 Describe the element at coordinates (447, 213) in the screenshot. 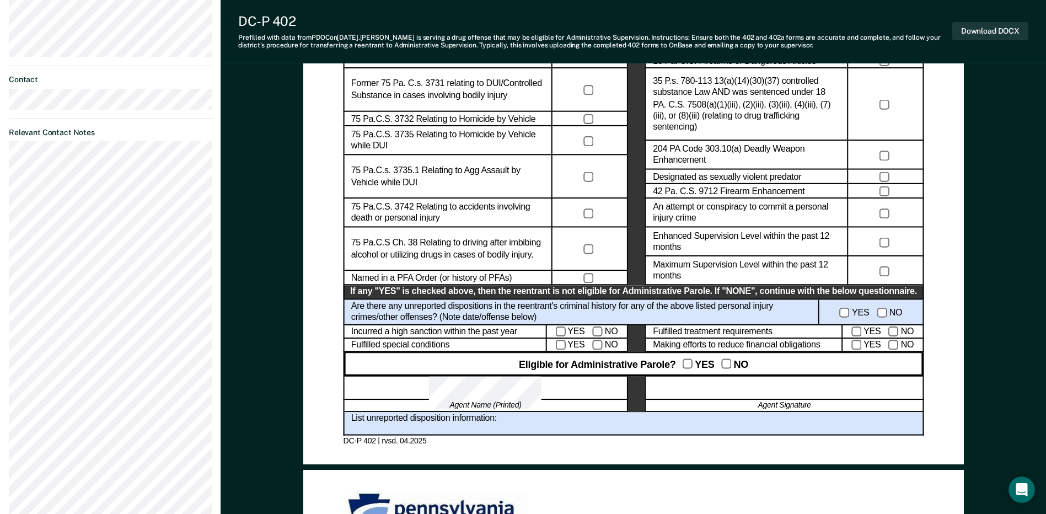

I see `label: 75 Pa.C.S. 3742 Relating to accidents involving death or personal injury` at that location.